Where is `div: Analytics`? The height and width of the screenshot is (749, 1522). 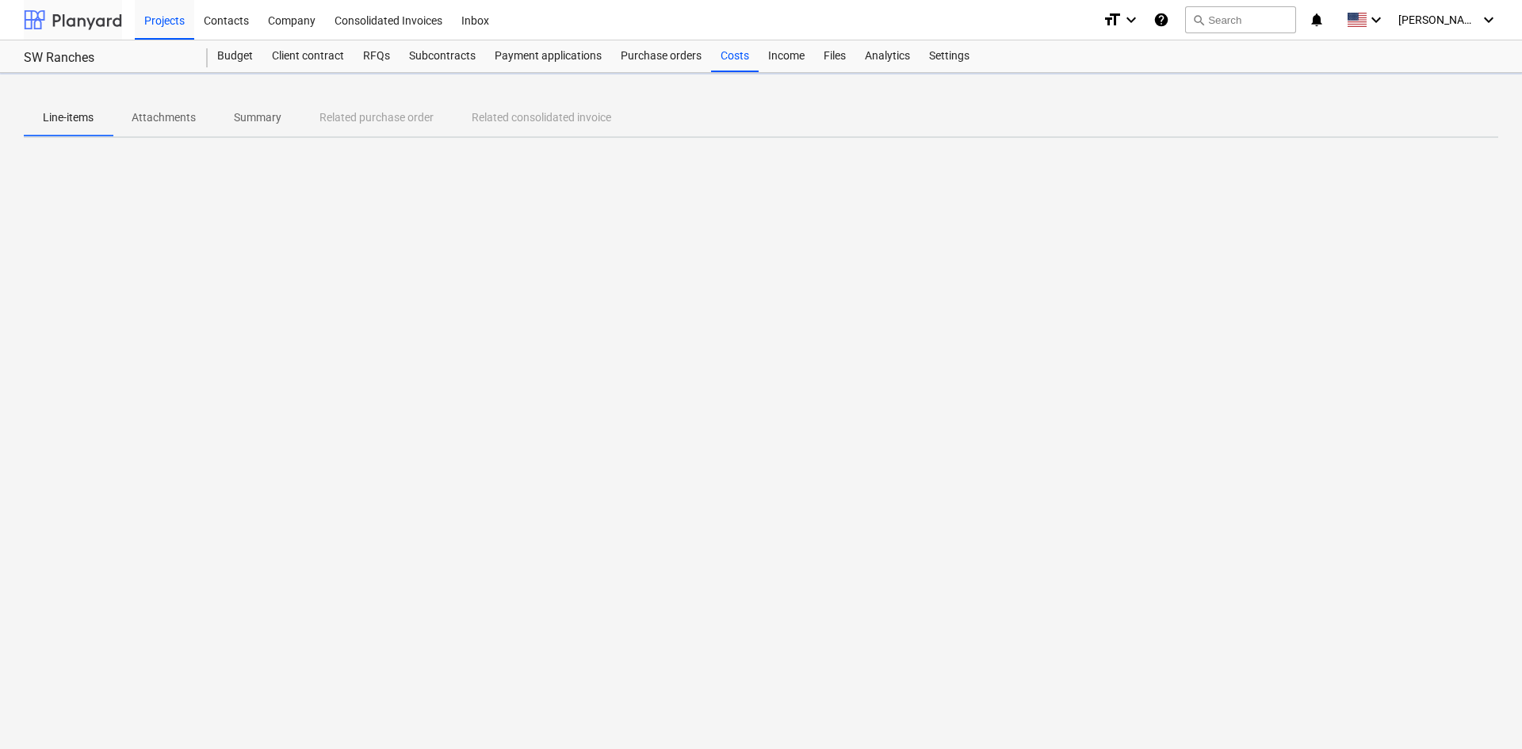 div: Analytics is located at coordinates (887, 56).